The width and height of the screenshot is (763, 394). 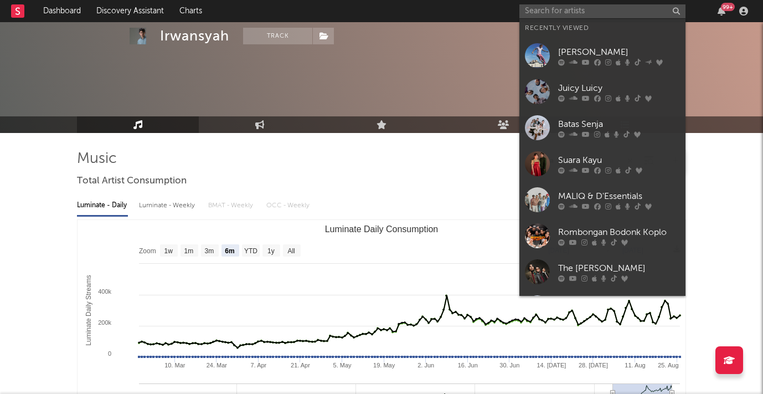 What do you see at coordinates (110, 353) in the screenshot?
I see `text: 0` at bounding box center [110, 353].